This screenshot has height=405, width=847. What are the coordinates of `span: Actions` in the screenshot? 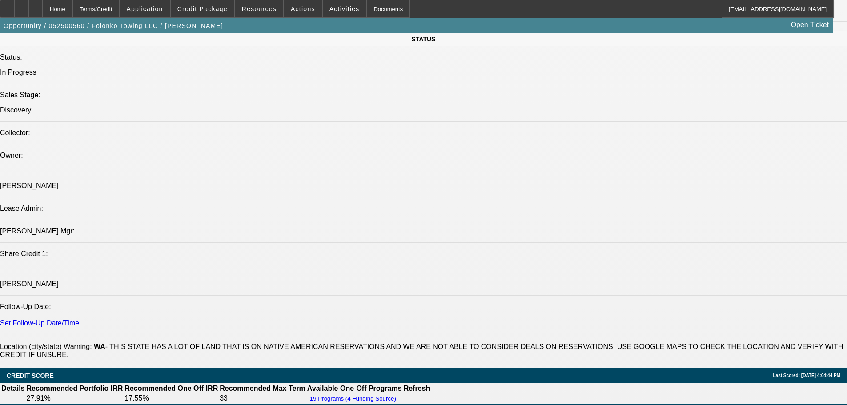 It's located at (303, 9).